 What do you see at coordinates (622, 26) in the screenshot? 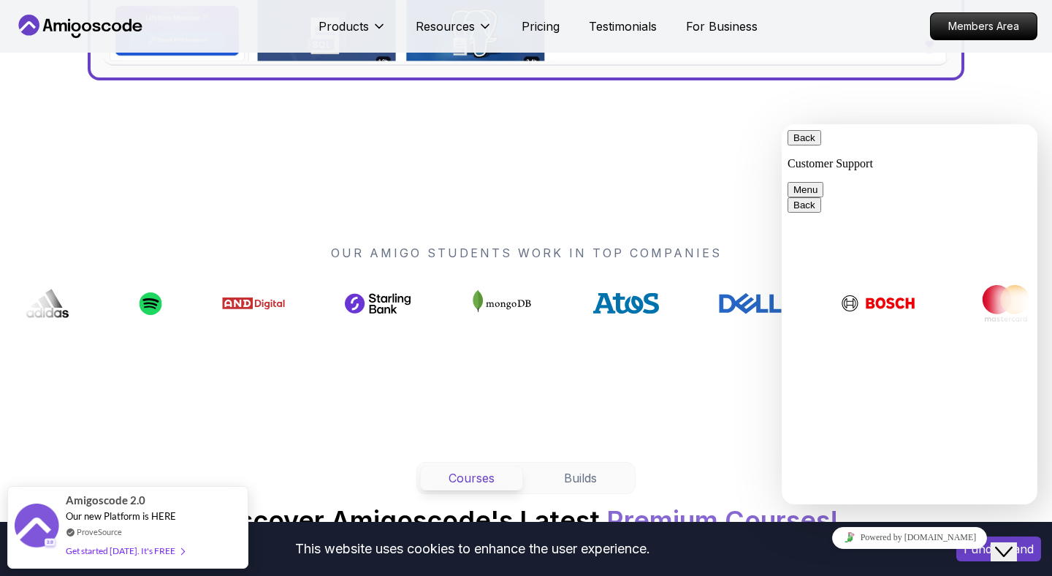
I see `a: Testimonials` at bounding box center [622, 26].